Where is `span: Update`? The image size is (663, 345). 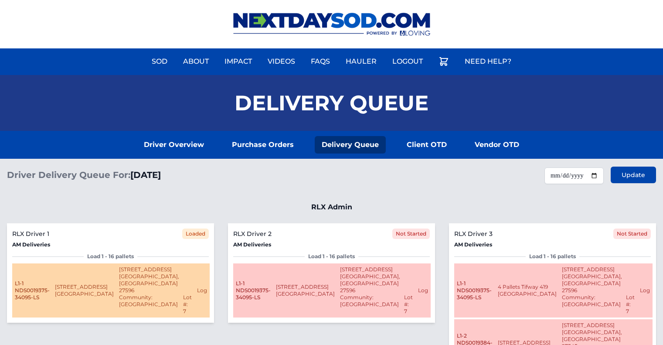
span: Update is located at coordinates (633, 175).